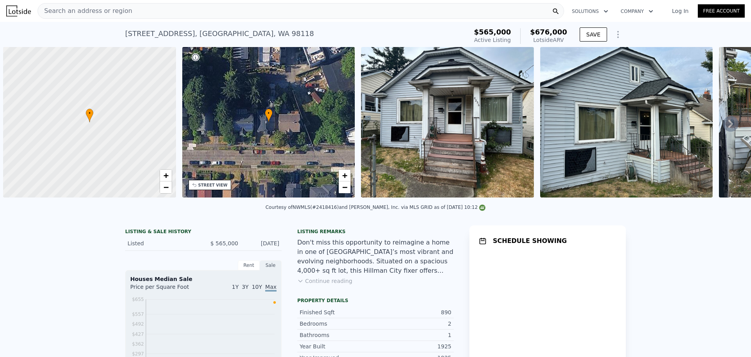 The width and height of the screenshot is (751, 357). What do you see at coordinates (138, 334) in the screenshot?
I see `tspan: $427` at bounding box center [138, 334].